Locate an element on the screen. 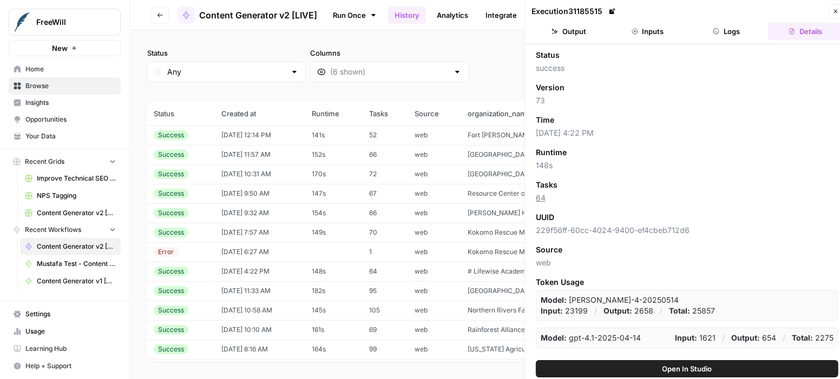 This screenshot has width=840, height=379. td: 95 is located at coordinates (386, 291).